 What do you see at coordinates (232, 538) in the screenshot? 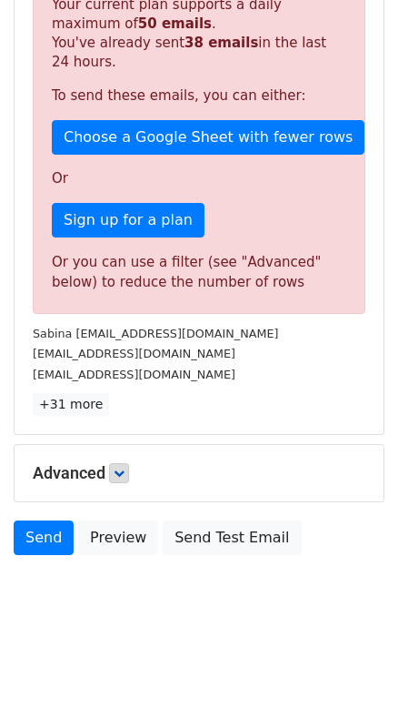
I see `a: Send Test Email` at bounding box center [232, 538].